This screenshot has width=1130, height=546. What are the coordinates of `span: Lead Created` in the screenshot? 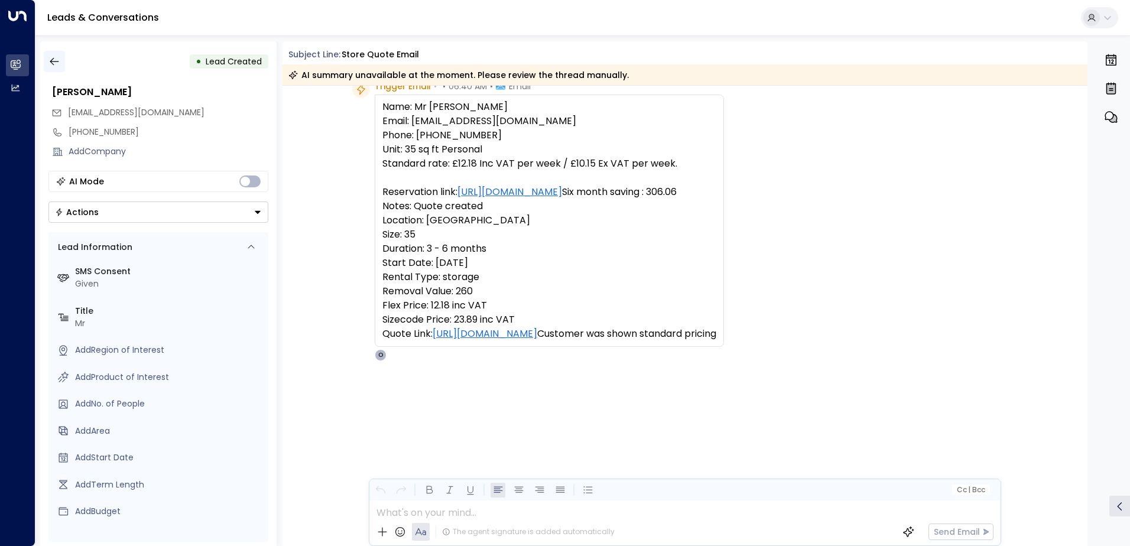 It's located at (233, 61).